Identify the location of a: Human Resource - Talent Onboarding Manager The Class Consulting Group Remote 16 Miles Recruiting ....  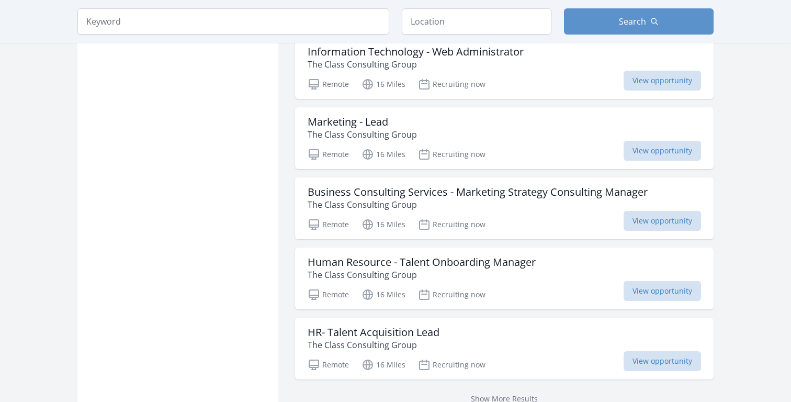
(504, 278).